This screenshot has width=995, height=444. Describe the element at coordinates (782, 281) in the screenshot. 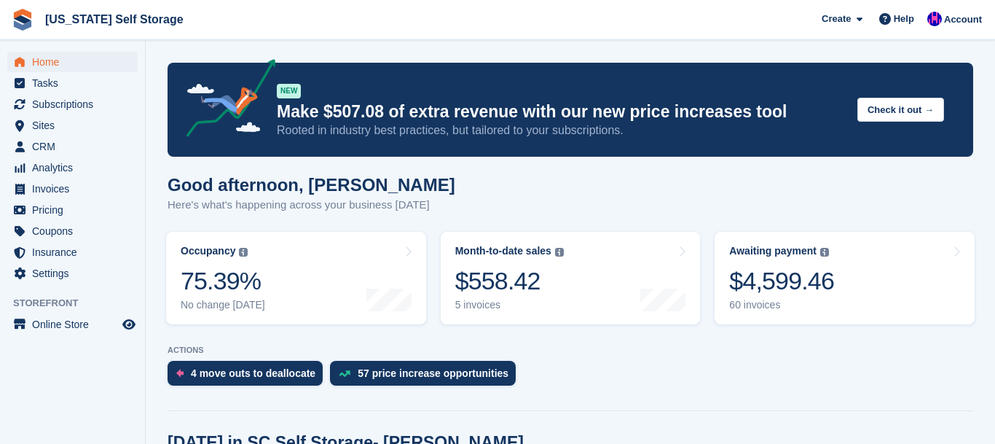

I see `div: $4,599.46` at that location.